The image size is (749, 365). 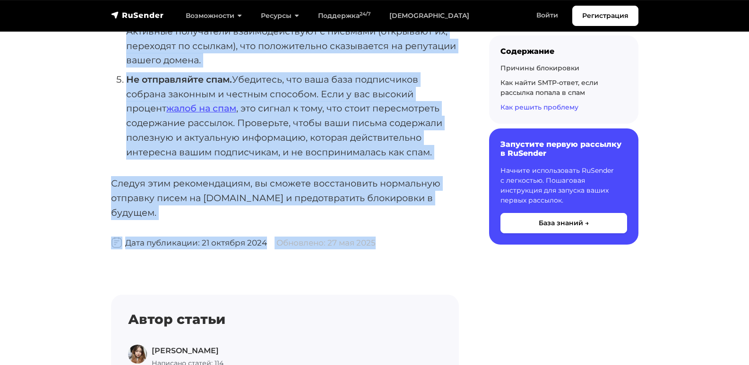 I want to click on a: Как найти SMTP-ответ, если рассылка попала в спам, so click(x=549, y=87).